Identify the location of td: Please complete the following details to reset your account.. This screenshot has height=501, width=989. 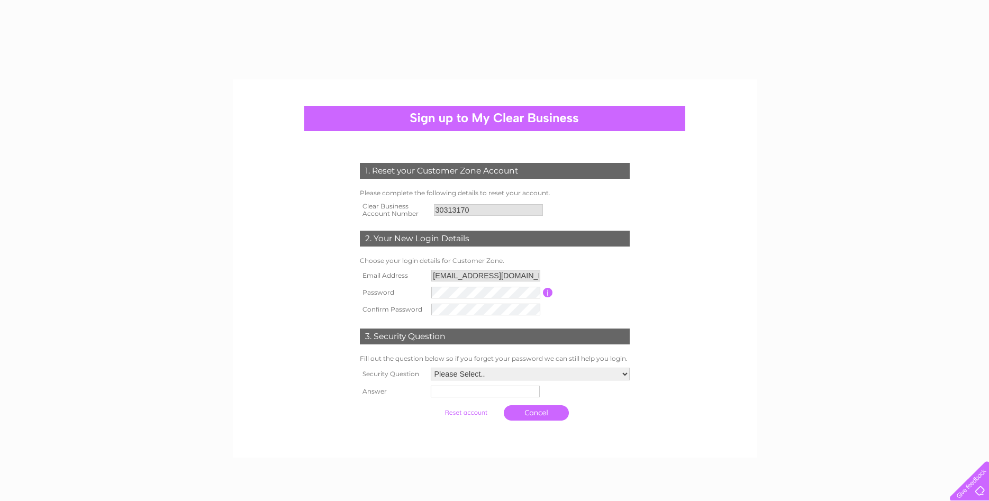
(495, 193).